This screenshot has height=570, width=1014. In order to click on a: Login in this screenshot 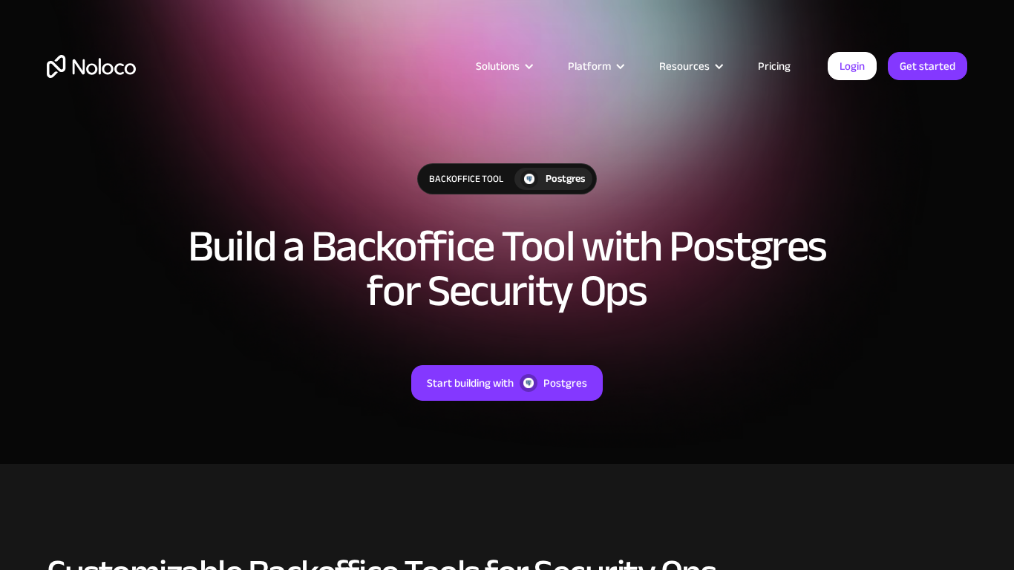, I will do `click(852, 66)`.